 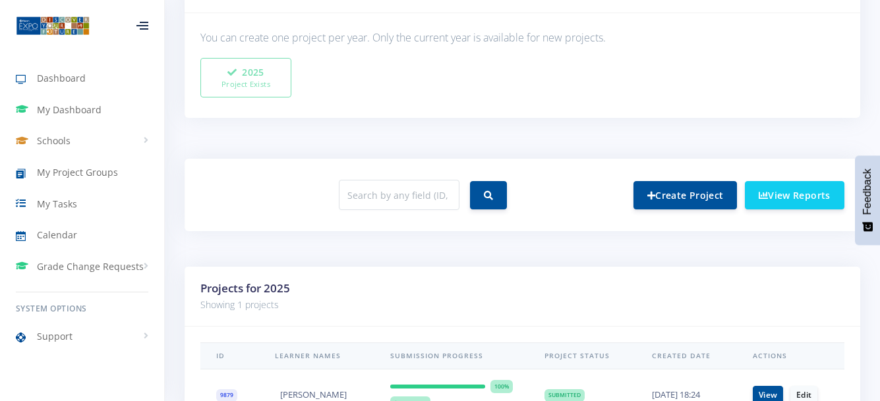 What do you see at coordinates (69, 109) in the screenshot?
I see `span: My Dashboard` at bounding box center [69, 109].